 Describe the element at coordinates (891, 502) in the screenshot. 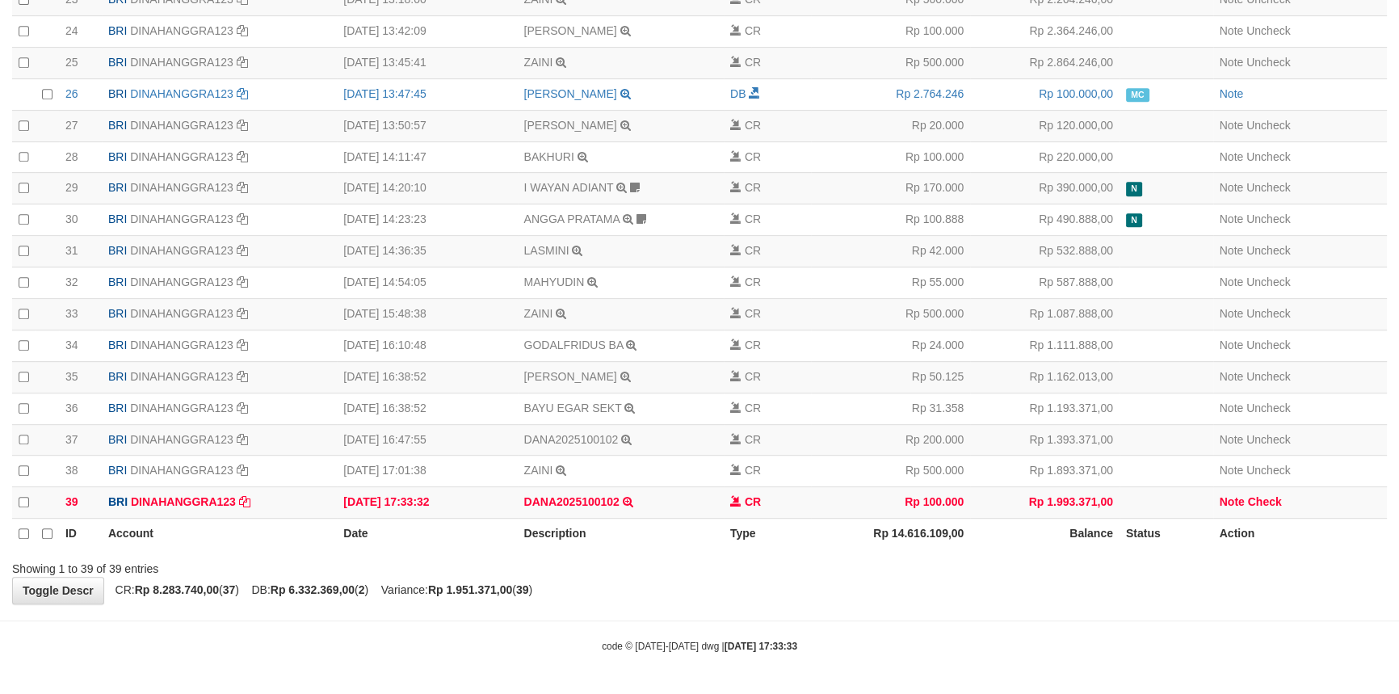

I see `td: Rp 100.000` at that location.